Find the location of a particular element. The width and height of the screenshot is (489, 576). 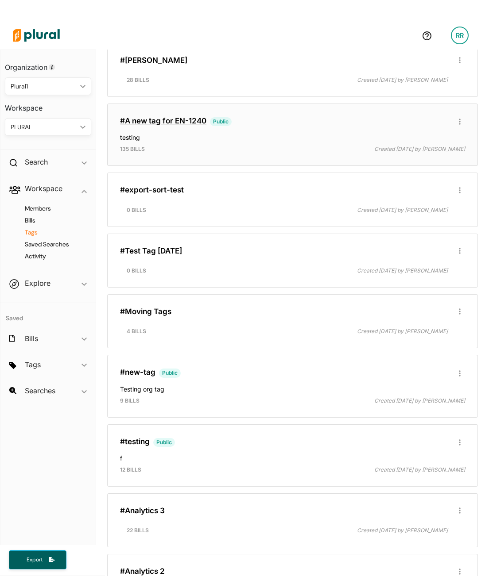

div: 9 bills is located at coordinates (203, 401).